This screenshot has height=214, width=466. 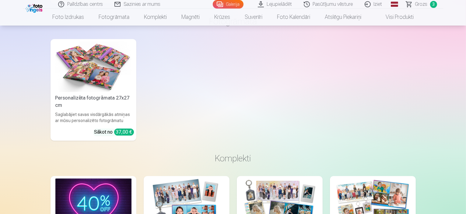 I want to click on div: Personalizēta fotogrāmata 27x27 cm, so click(x=94, y=102).